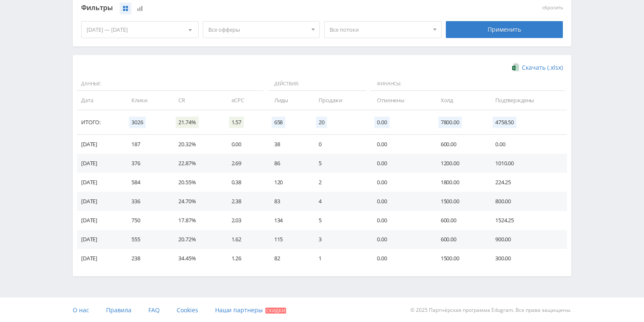  I want to click on td: Лиды, so click(288, 100).